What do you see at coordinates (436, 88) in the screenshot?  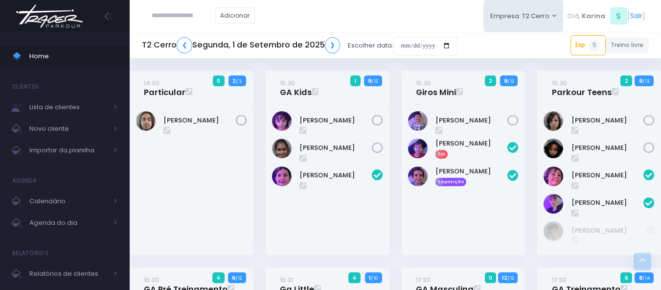 I see `a: 15:30Giros Mini` at bounding box center [436, 88].